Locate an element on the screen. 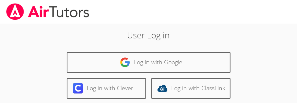  img: classlink-logo-d6bb404cc1216ec64c9a2012d9dc4662098be43eaf13dc465df04b49fa7ab582.svg is located at coordinates (162, 88).